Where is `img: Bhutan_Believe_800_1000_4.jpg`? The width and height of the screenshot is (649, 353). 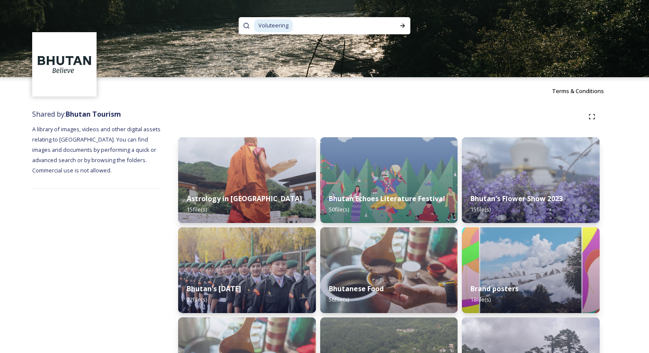
img: Bhutan_Believe_800_1000_4.jpg is located at coordinates (531, 271).